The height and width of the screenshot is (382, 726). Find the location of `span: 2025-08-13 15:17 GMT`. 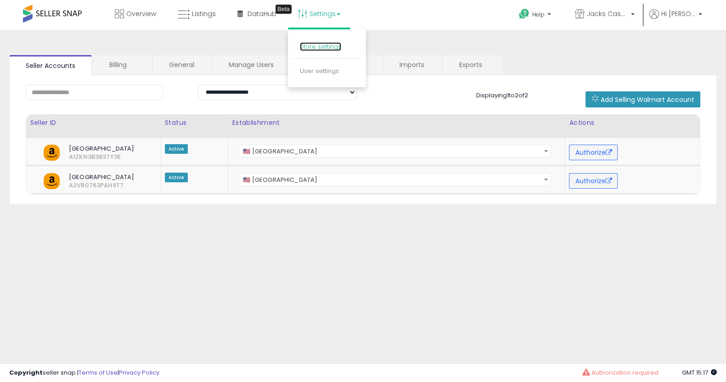

span: 2025-08-13 15:17 GMT is located at coordinates (699, 372).